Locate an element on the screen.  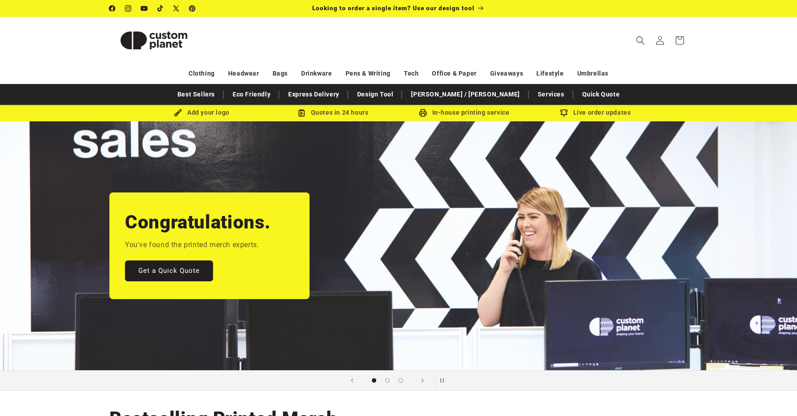
p: You've found the printed merch experts. is located at coordinates (192, 245).